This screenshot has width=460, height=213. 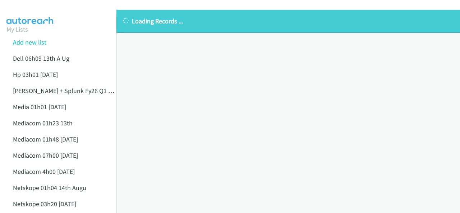 I want to click on a: Dell 06h09 13th A Ug, so click(x=41, y=58).